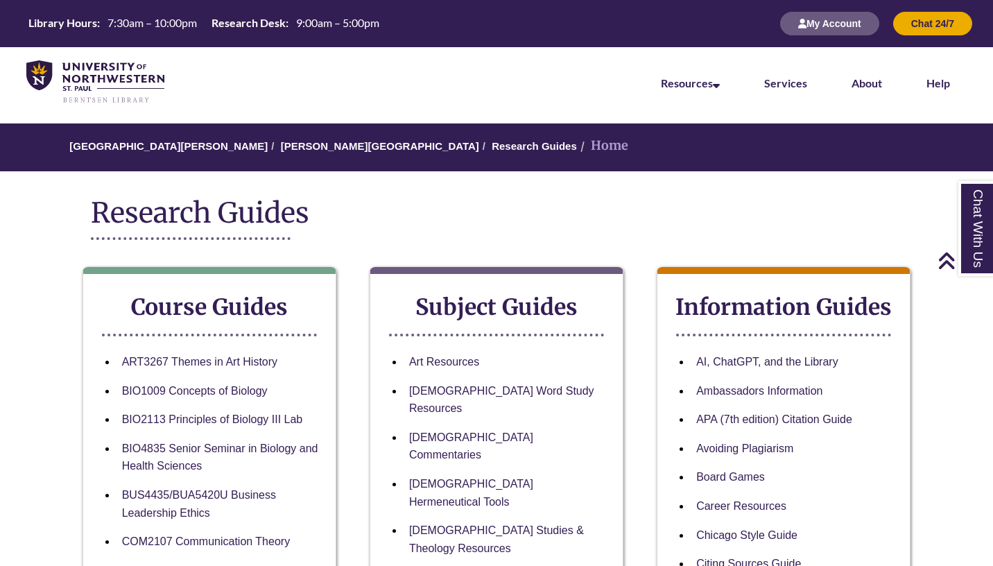 This screenshot has width=993, height=566. I want to click on a: APA (7th edition) Citation Guide, so click(774, 419).